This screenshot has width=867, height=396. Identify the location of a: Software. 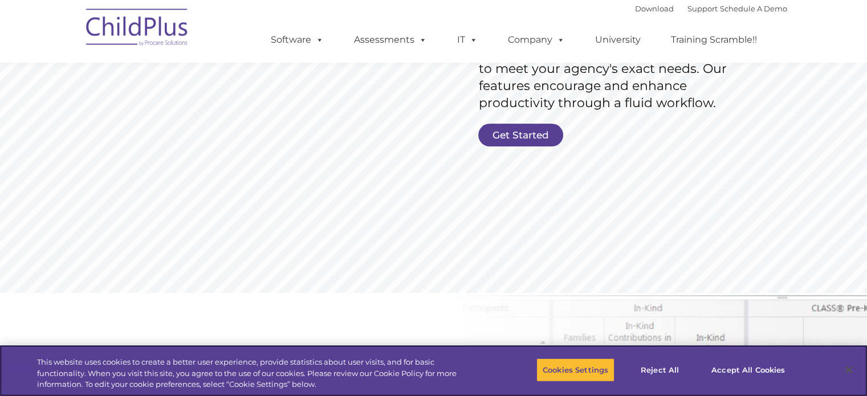
(297, 40).